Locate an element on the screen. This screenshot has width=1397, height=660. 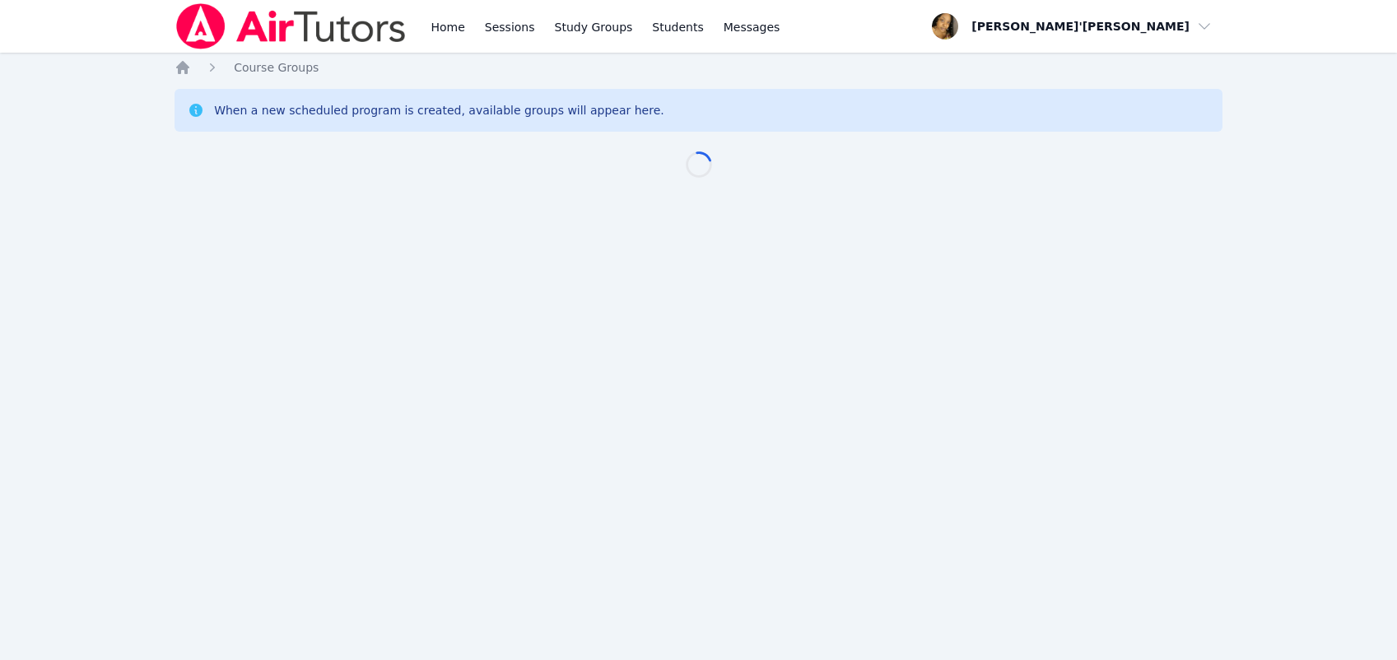
span: Course Groups is located at coordinates (276, 67).